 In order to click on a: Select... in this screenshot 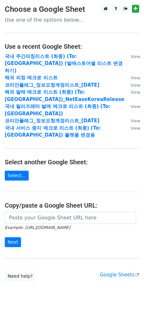, I will do `click(17, 176)`.